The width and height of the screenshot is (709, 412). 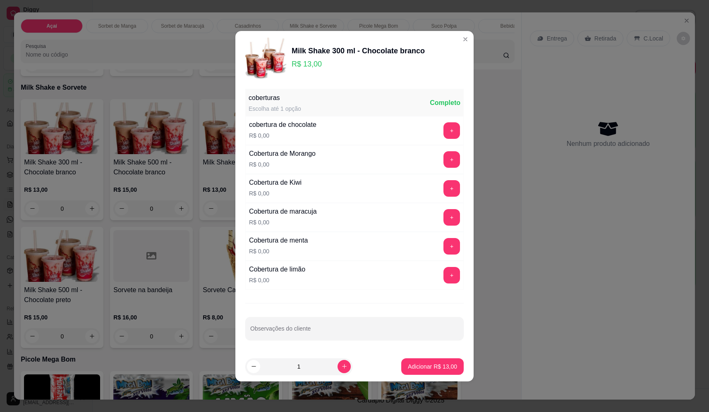 What do you see at coordinates (277, 270) in the screenshot?
I see `div: Cobertura de limão` at bounding box center [277, 270].